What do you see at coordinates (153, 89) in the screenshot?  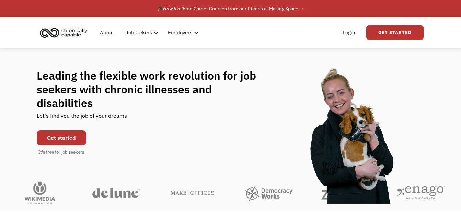 I see `h1: Leading the flexible work revolution for job seekers with chronic illnesses and disabilities` at bounding box center [153, 89].